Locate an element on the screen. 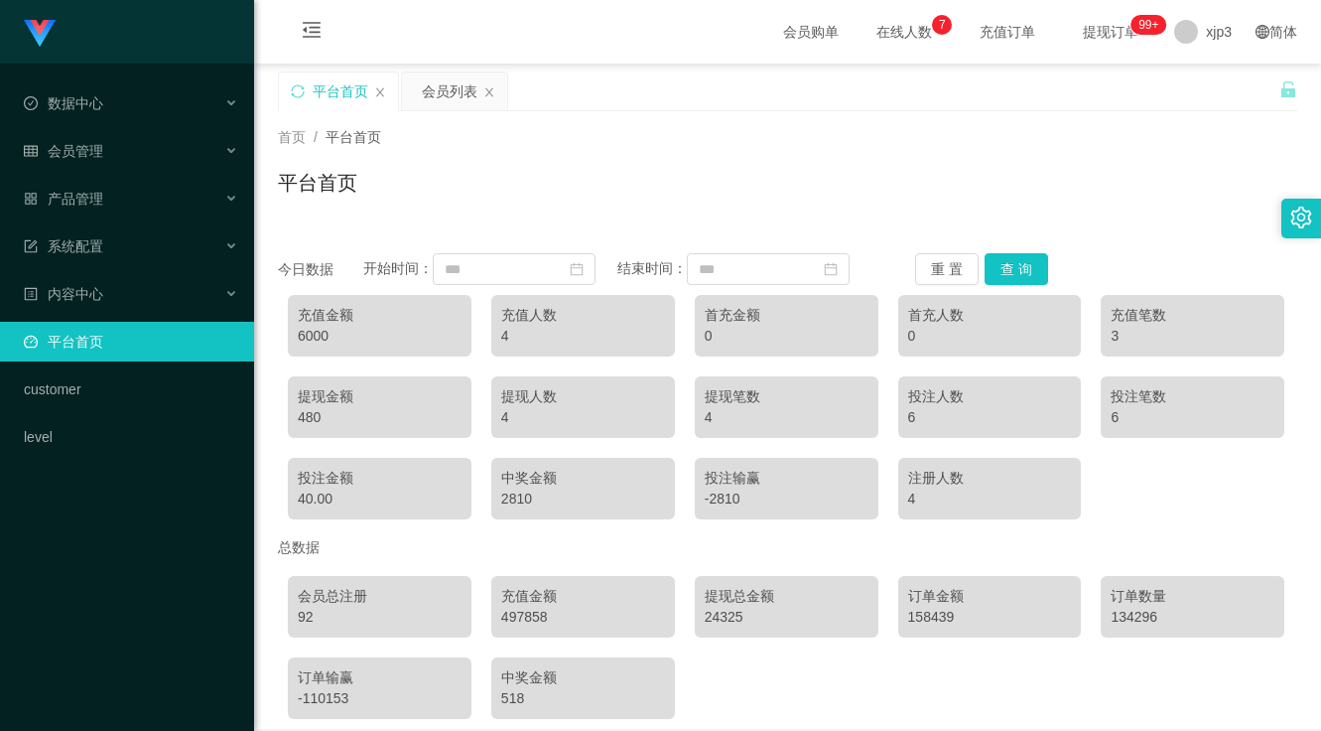 This screenshot has width=1321, height=731. div: 投注人数 is located at coordinates (990, 396).